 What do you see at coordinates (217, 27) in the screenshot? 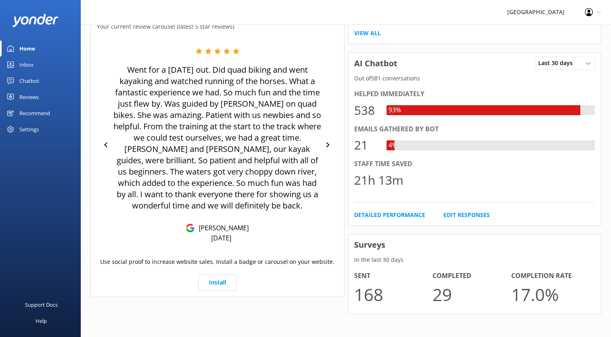
I see `p: Your current review carousel (latest 5 star reviews)` at bounding box center [217, 27].